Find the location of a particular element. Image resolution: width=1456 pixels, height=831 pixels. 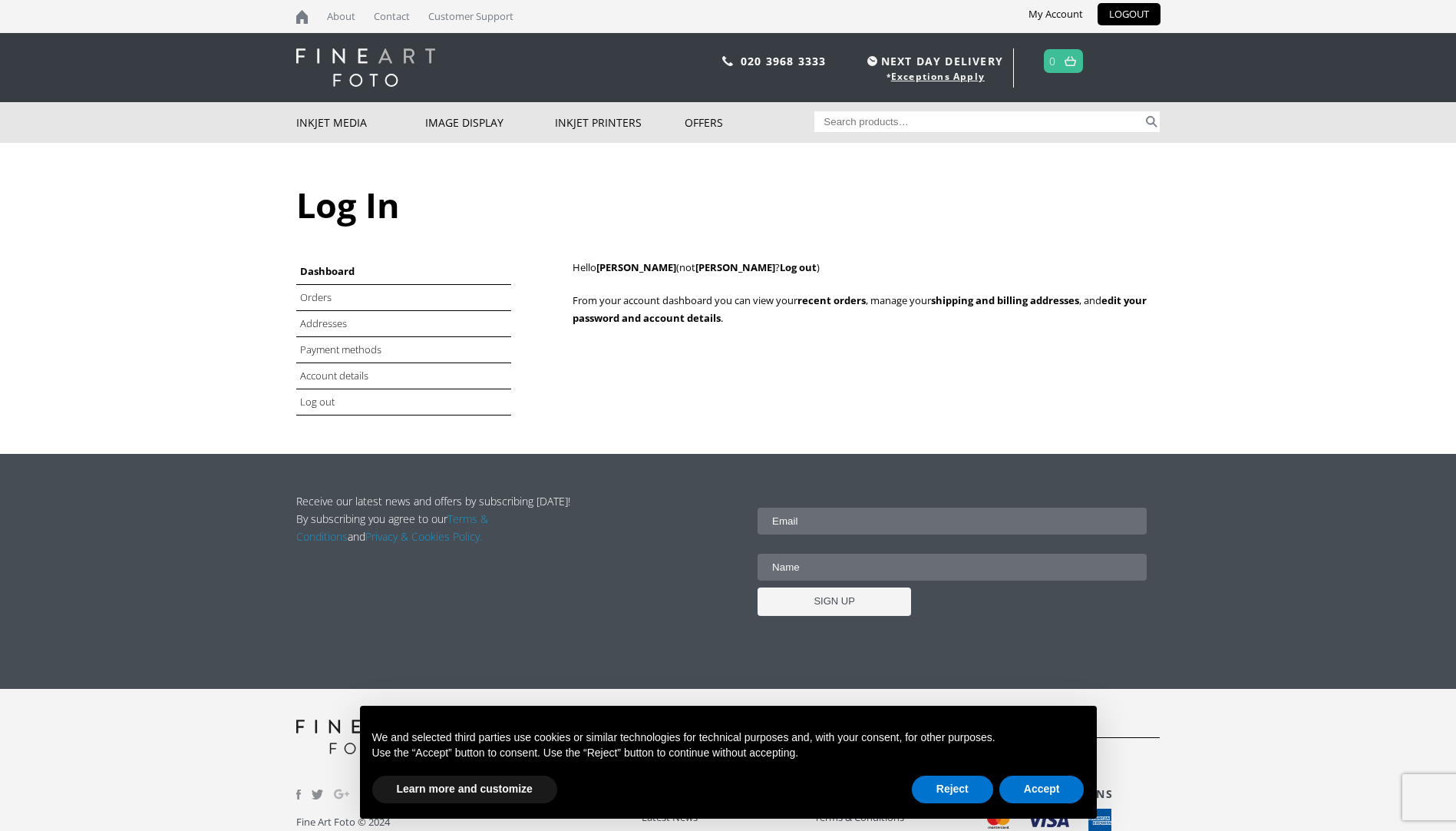

p: We and selected third parties use cookies or similar technologies for technical purposes and, wit... is located at coordinates (729, 739).